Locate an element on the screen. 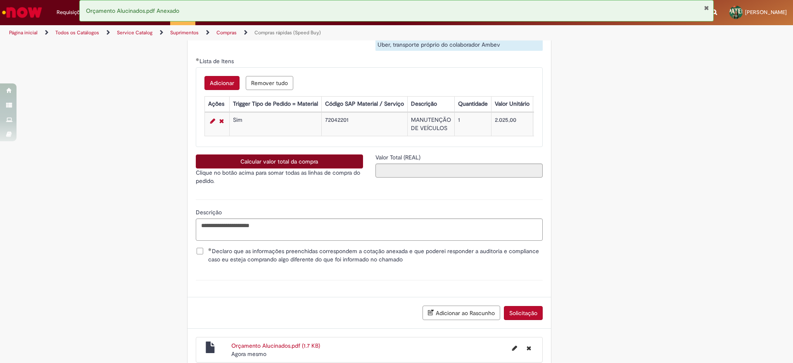 This screenshot has height=363, width=793. input: Valor Total (REAL) is located at coordinates (459, 171).